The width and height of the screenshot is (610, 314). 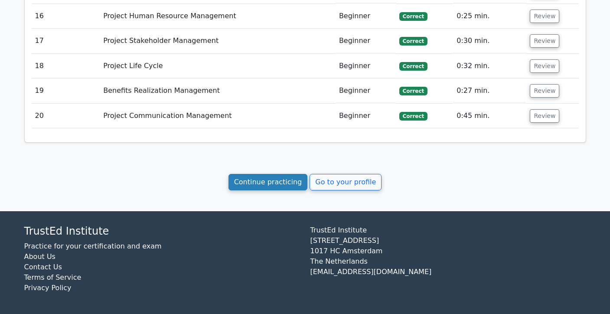 What do you see at coordinates (66, 91) in the screenshot?
I see `td: 19` at bounding box center [66, 91].